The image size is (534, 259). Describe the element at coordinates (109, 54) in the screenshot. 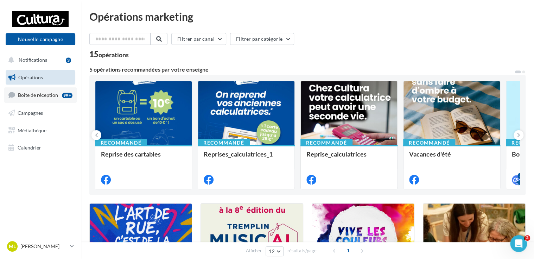

I see `div: 15` at that location.